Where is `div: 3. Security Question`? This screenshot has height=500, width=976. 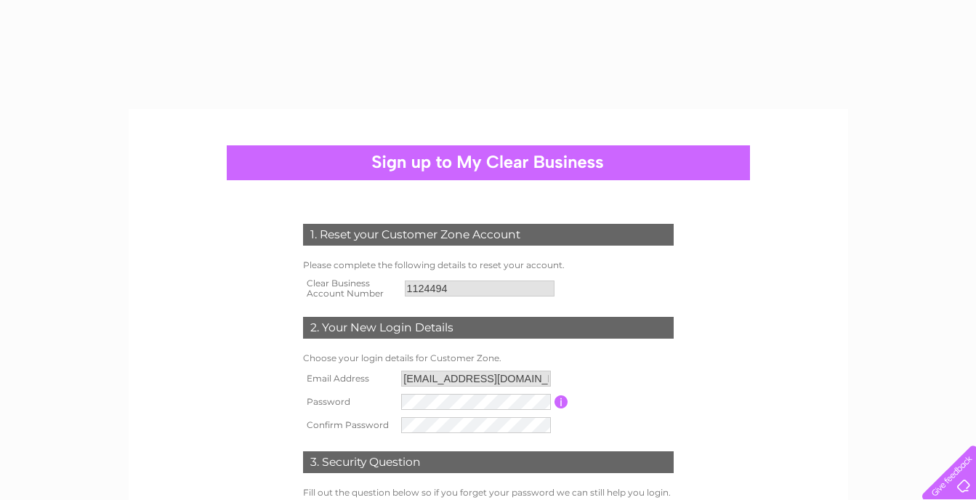 div: 3. Security Question is located at coordinates (489, 462).